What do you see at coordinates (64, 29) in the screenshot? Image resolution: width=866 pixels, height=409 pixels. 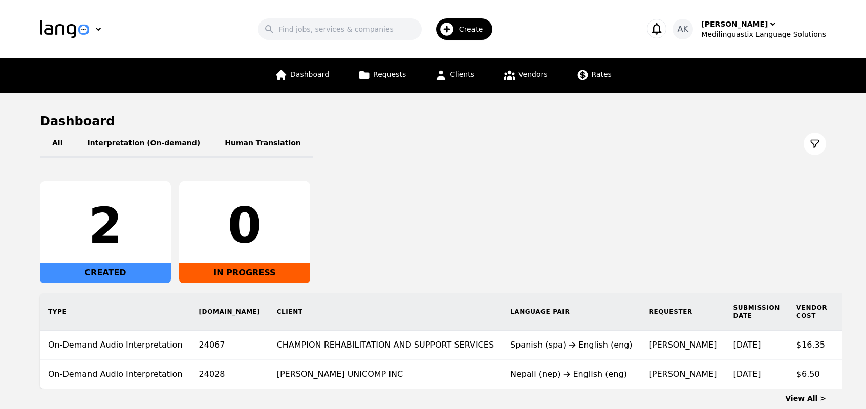 I see `img: Logo` at bounding box center [64, 29].